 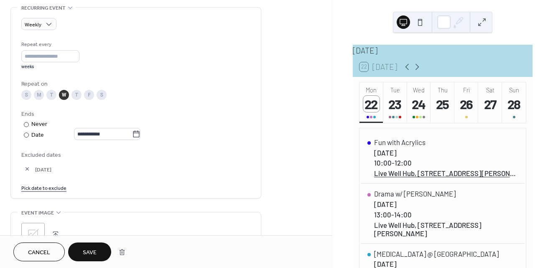 I want to click on span: Save, so click(x=89, y=253).